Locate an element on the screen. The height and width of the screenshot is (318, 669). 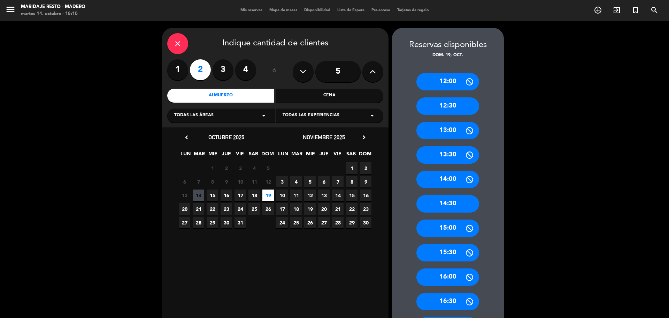
span: 31 is located at coordinates (240, 222).